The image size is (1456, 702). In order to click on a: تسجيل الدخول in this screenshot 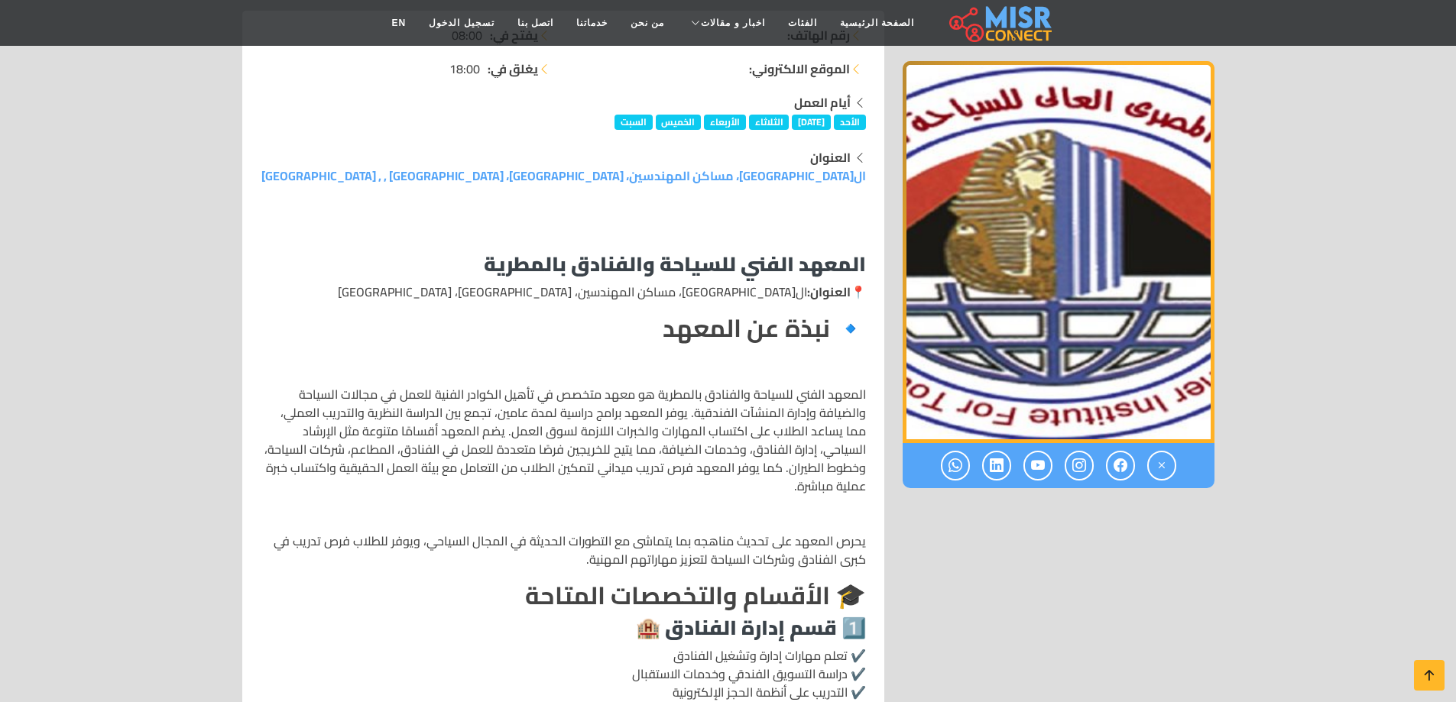, I will do `click(461, 23)`.